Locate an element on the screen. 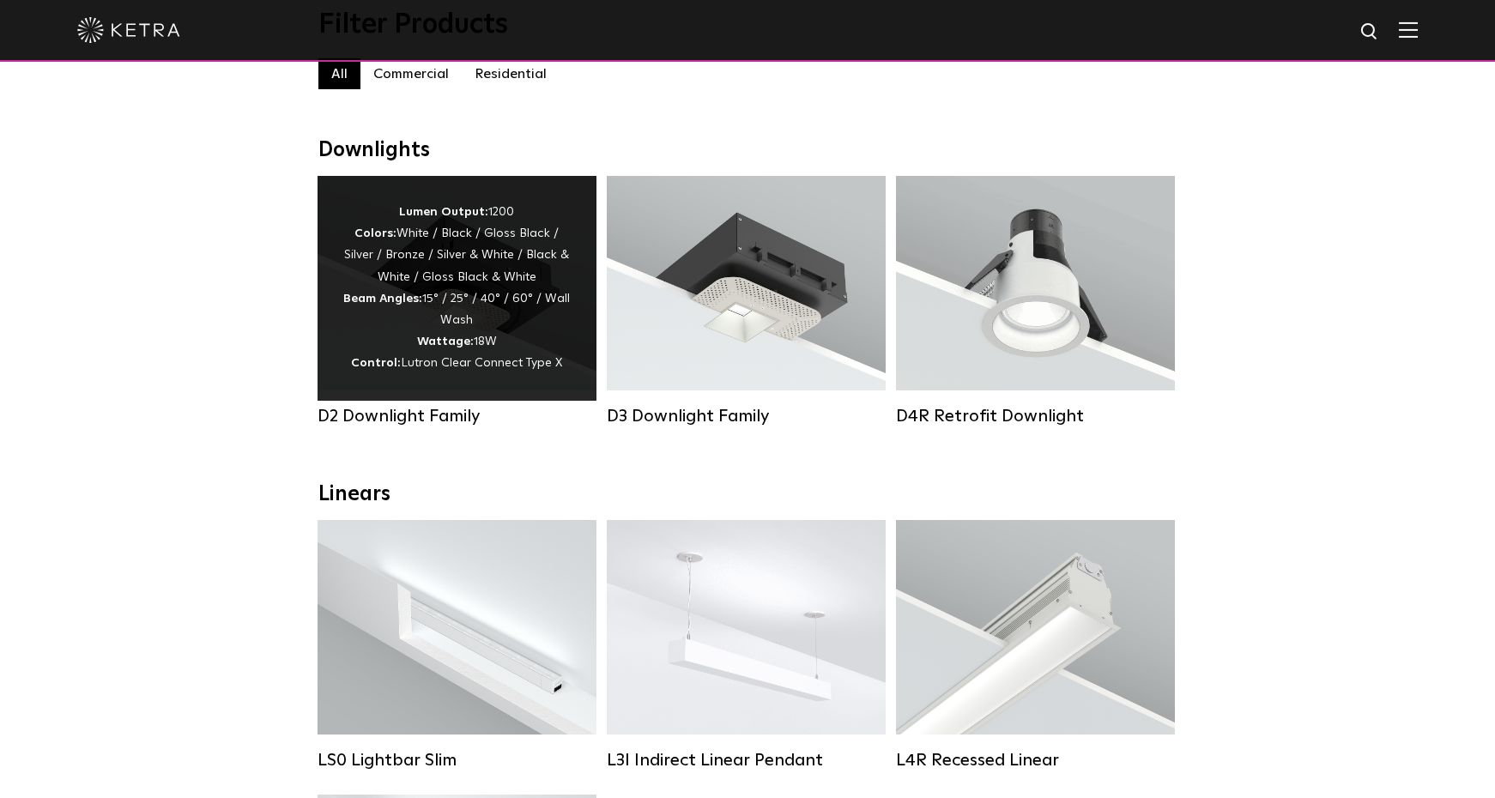  div: D2 Downlight Family is located at coordinates (456, 416).